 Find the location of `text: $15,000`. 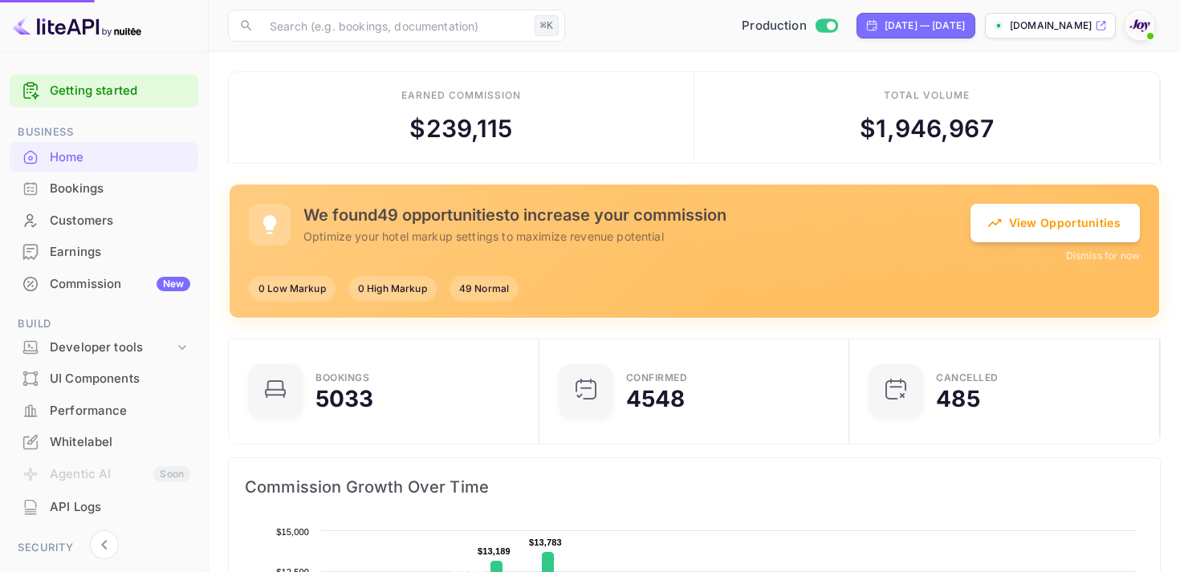

text: $15,000 is located at coordinates (292, 532).